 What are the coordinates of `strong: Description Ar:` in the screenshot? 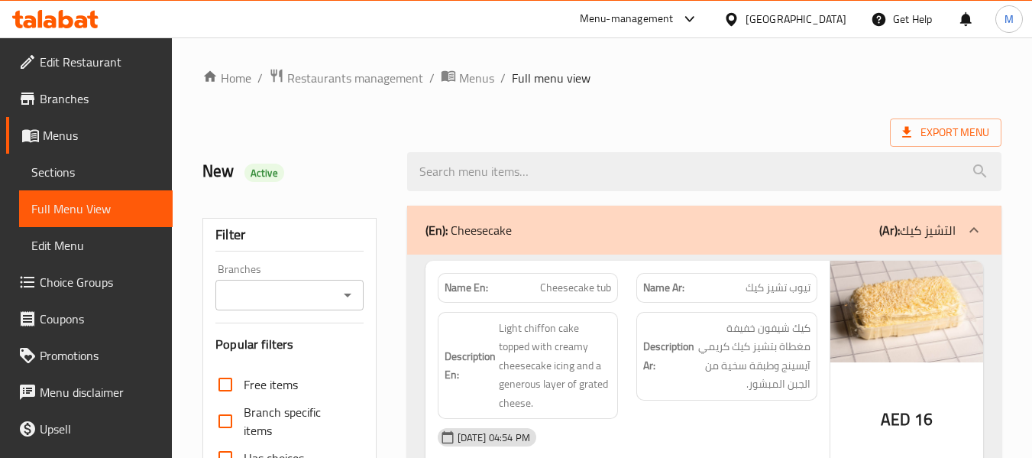 It's located at (668, 355).